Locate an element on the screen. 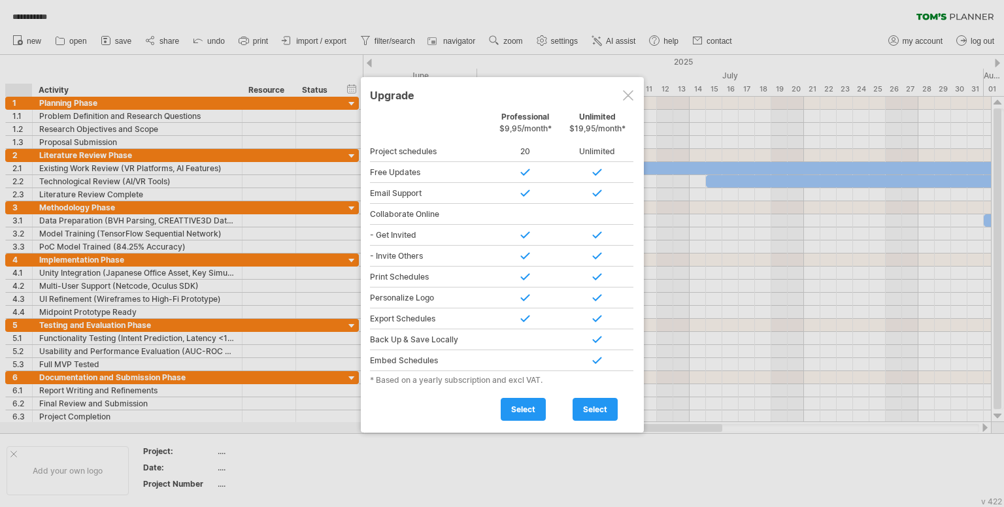  div: Email Support is located at coordinates (430, 194).